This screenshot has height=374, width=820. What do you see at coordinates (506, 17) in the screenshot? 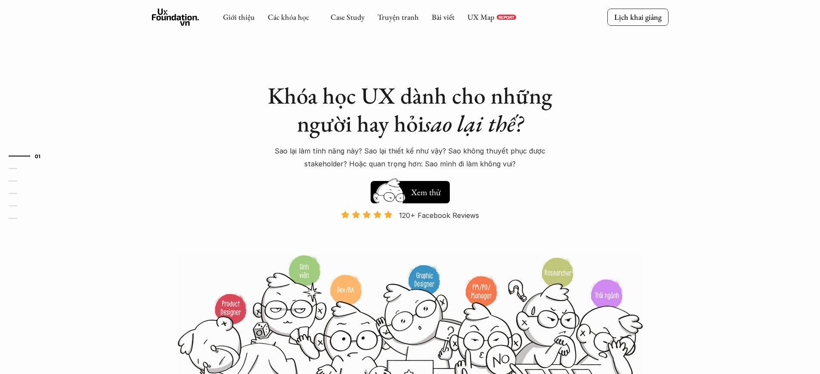
I see `a: REPORT` at bounding box center [506, 17].